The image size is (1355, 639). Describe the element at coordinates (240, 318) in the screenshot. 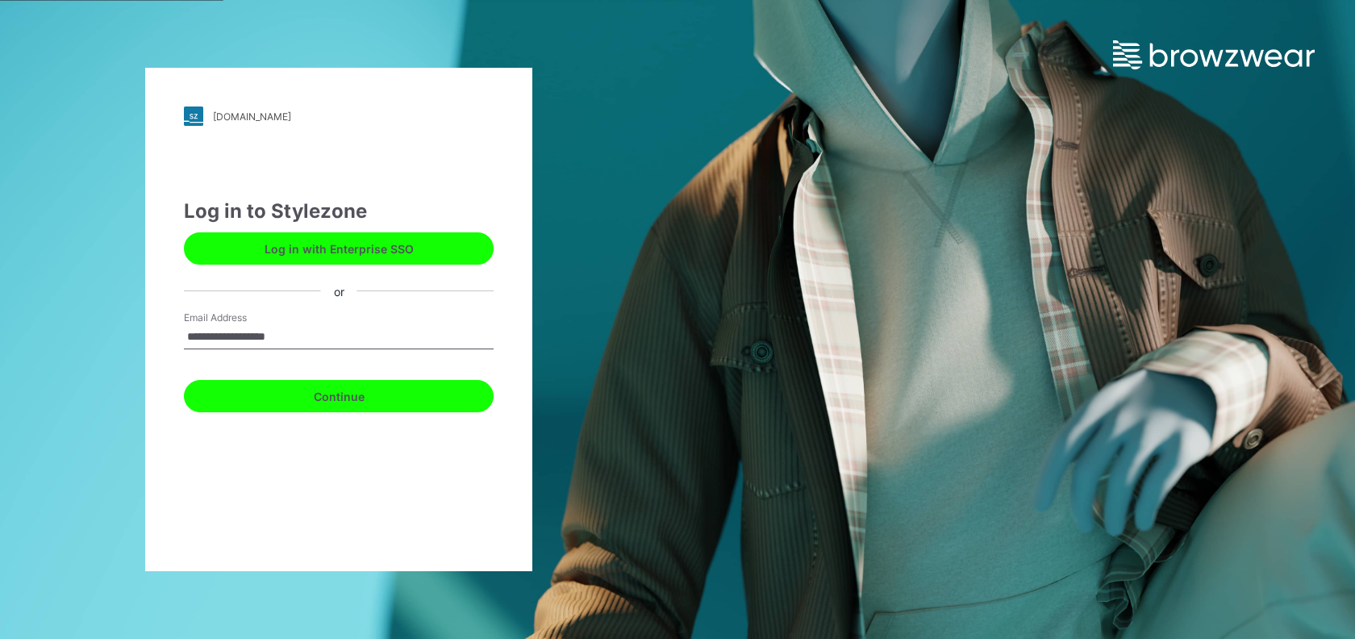

I see `label: Email Address` at that location.